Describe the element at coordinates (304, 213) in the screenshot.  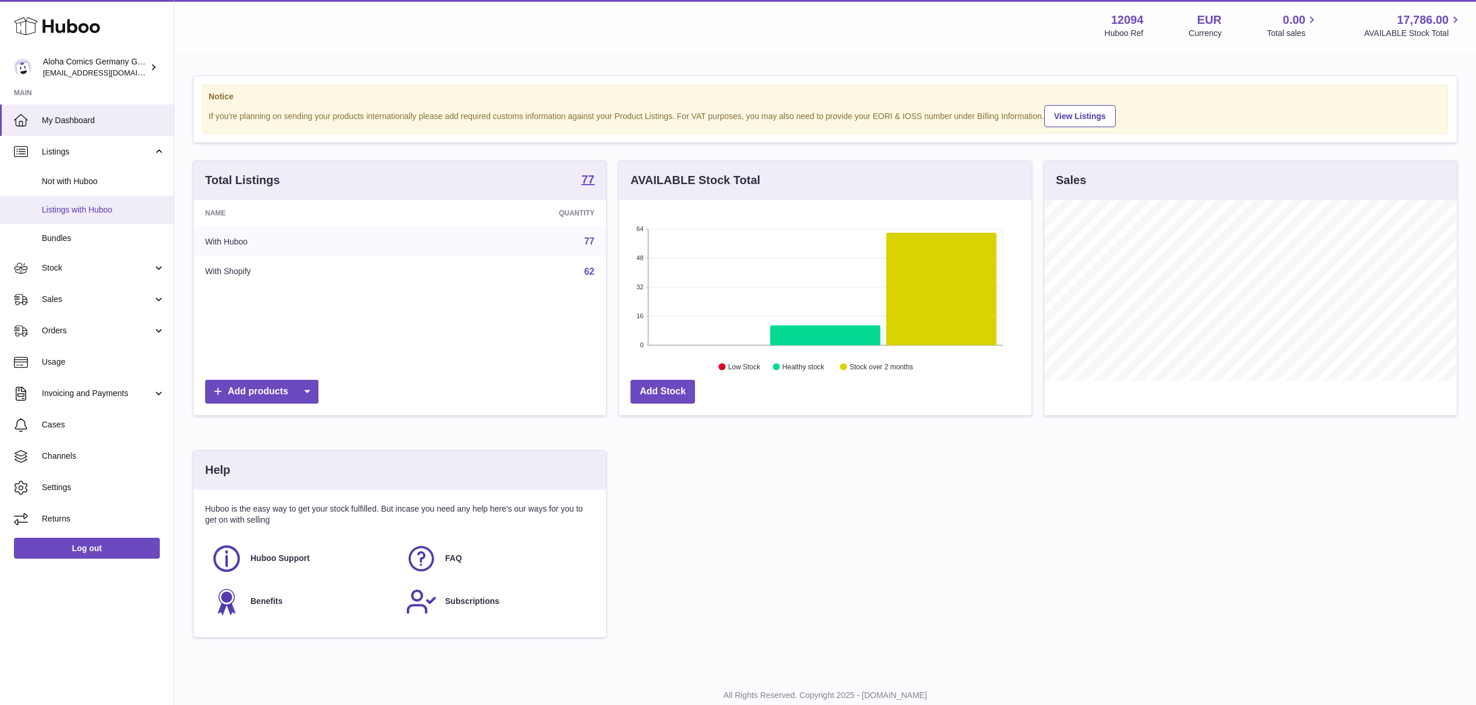
I see `th: Name` at that location.